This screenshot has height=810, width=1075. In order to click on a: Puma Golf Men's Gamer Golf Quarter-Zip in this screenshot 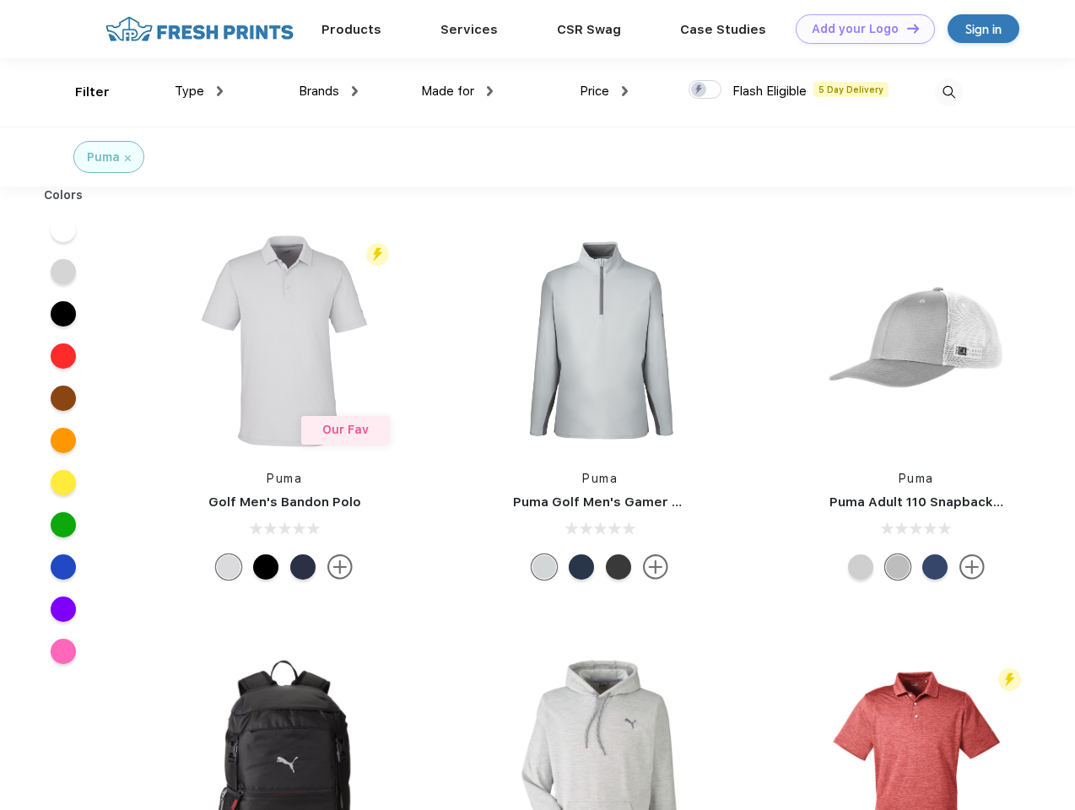, I will do `click(646, 502)`.